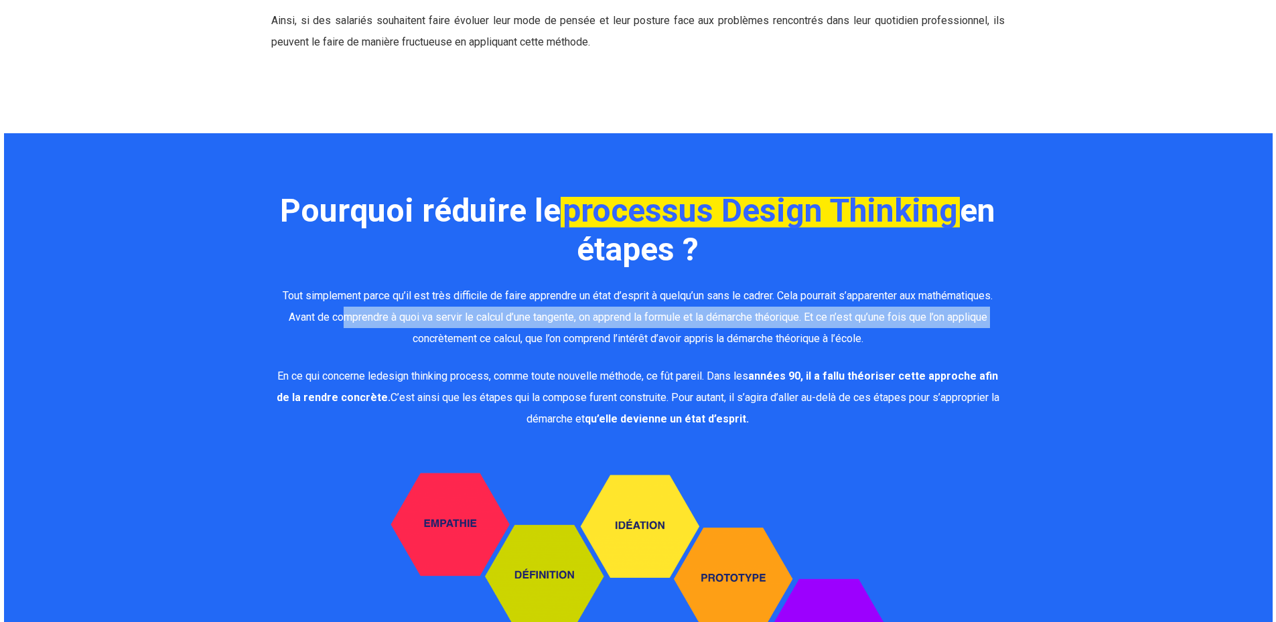 The width and height of the screenshot is (1276, 622). I want to click on p: Ainsi, si des salariés souhaitent faire évoluer leur mode de pensée et leur posture face aux prob..., so click(638, 31).